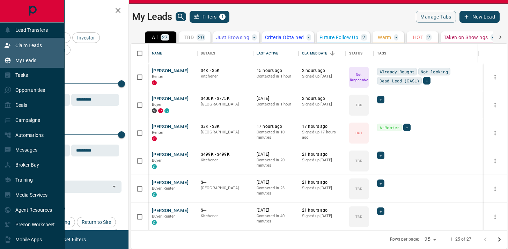 Image resolution: width=508 pixels, height=249 pixels. What do you see at coordinates (322, 135) in the screenshot?
I see `p: Signed up 17 hours ago` at bounding box center [322, 135].